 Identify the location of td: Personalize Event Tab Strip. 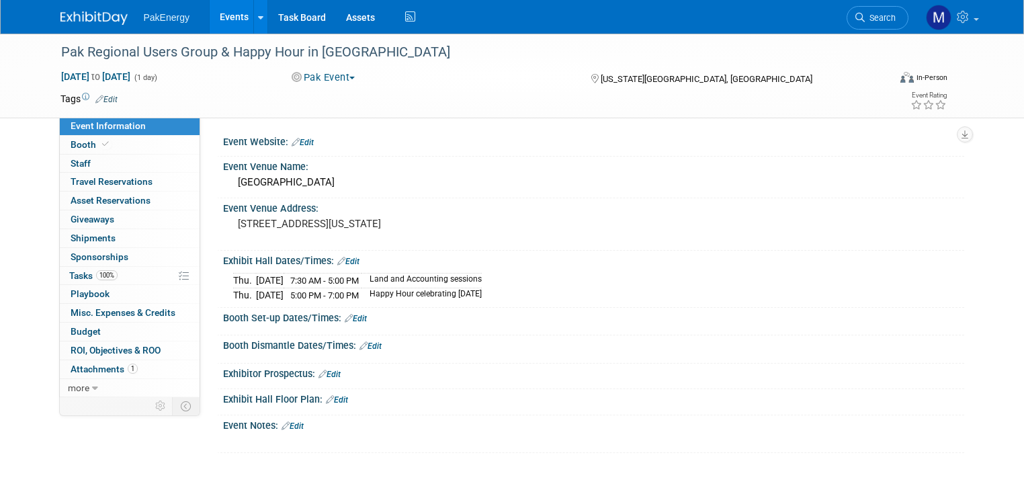
(161, 406).